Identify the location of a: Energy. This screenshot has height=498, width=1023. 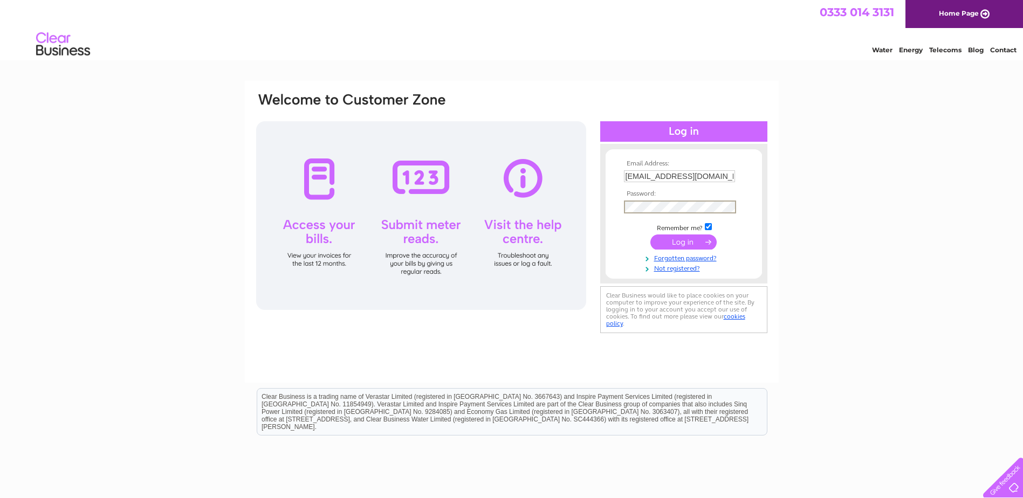
(910, 50).